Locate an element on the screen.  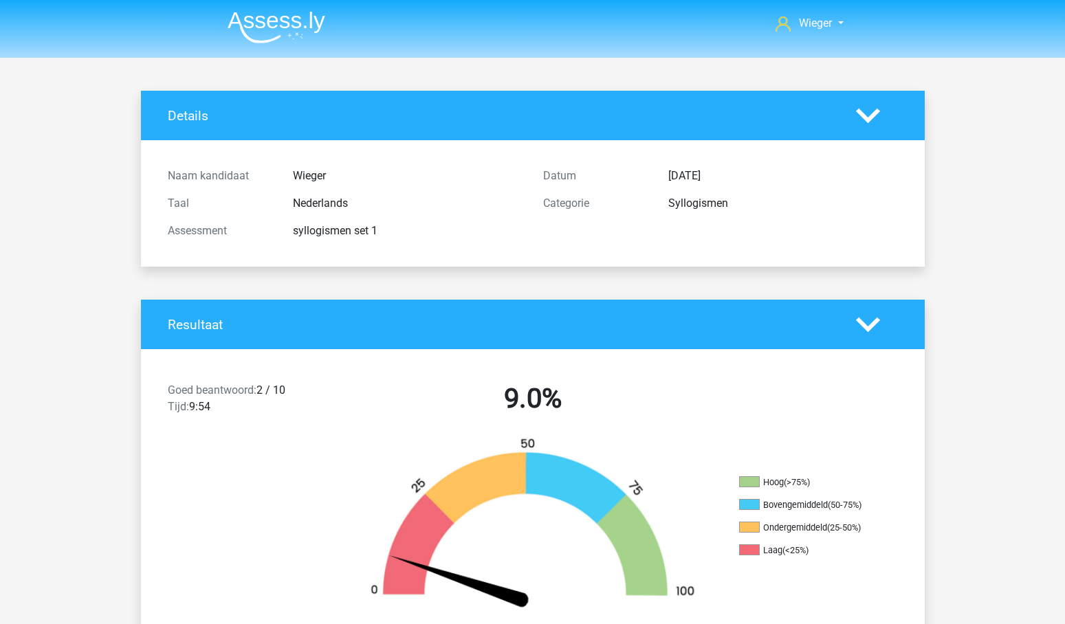
div: (<25%) is located at coordinates (795, 550).